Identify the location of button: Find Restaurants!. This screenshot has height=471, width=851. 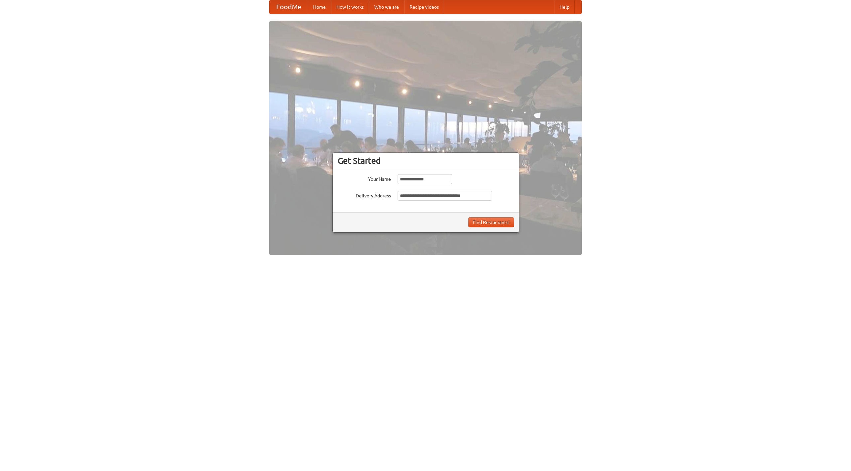
(491, 222).